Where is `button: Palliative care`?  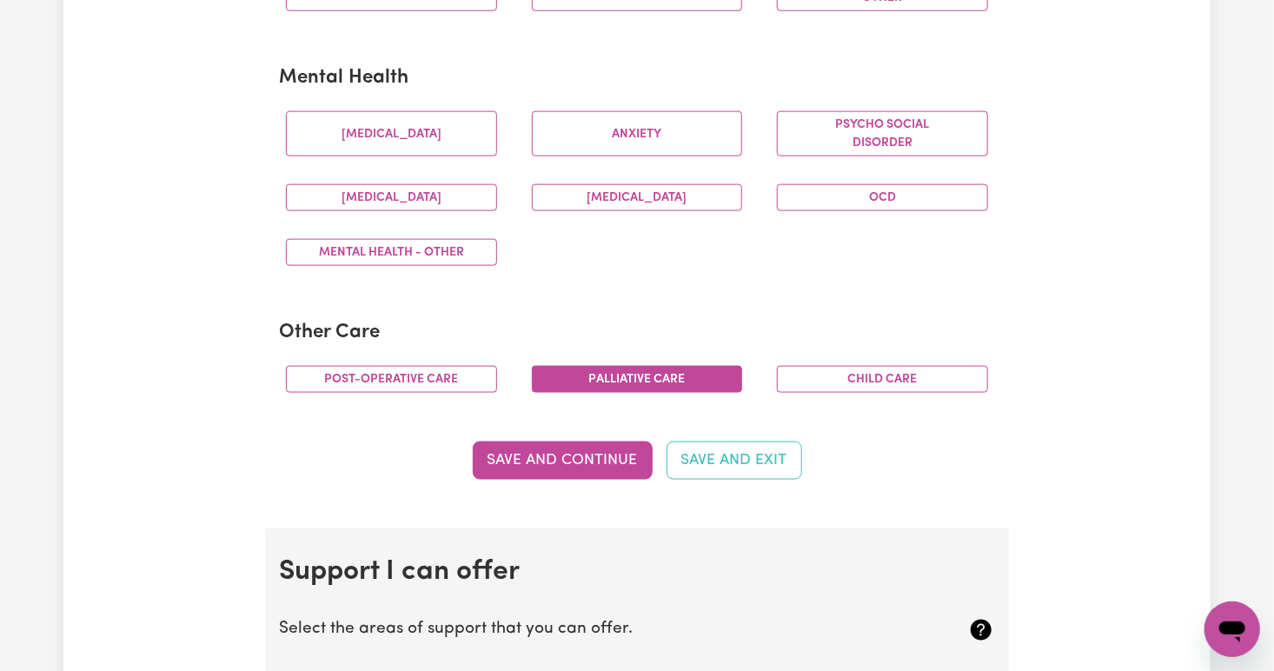
button: Palliative care is located at coordinates (637, 379).